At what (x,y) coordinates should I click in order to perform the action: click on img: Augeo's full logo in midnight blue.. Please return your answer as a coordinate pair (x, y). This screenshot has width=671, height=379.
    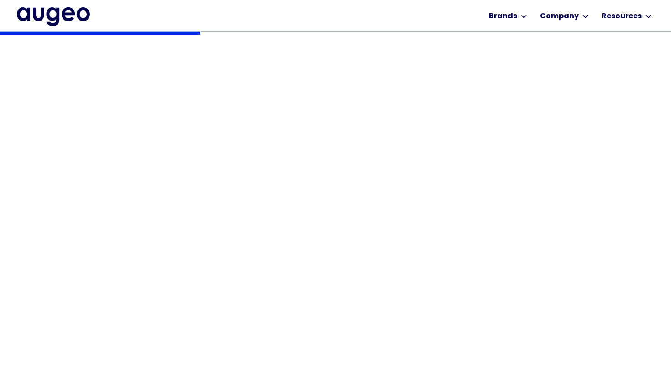
    Looking at the image, I should click on (53, 16).